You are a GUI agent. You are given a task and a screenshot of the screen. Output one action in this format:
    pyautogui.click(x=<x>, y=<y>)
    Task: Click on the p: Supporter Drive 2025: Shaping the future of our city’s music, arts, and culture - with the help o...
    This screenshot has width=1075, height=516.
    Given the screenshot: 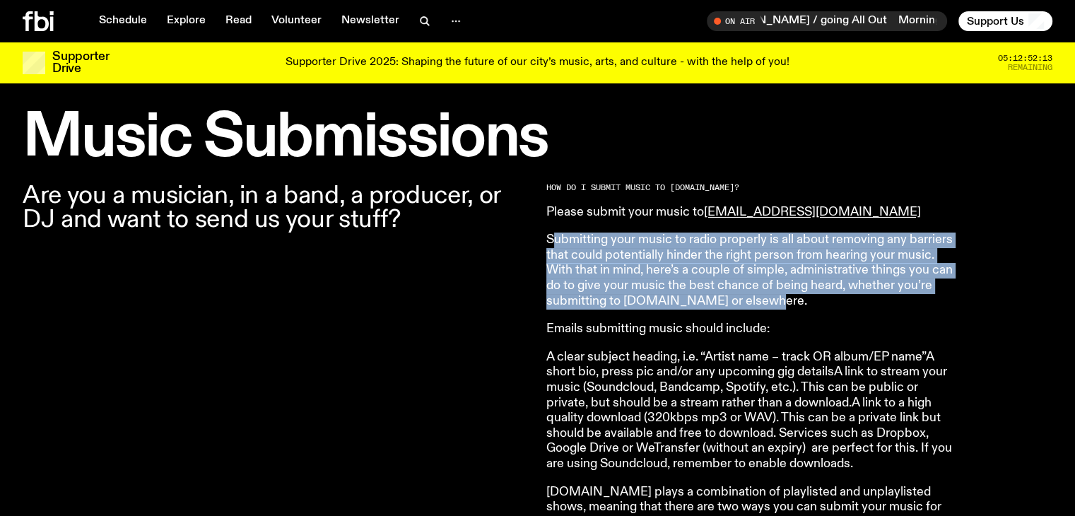 What is the action you would take?
    pyautogui.click(x=537, y=63)
    